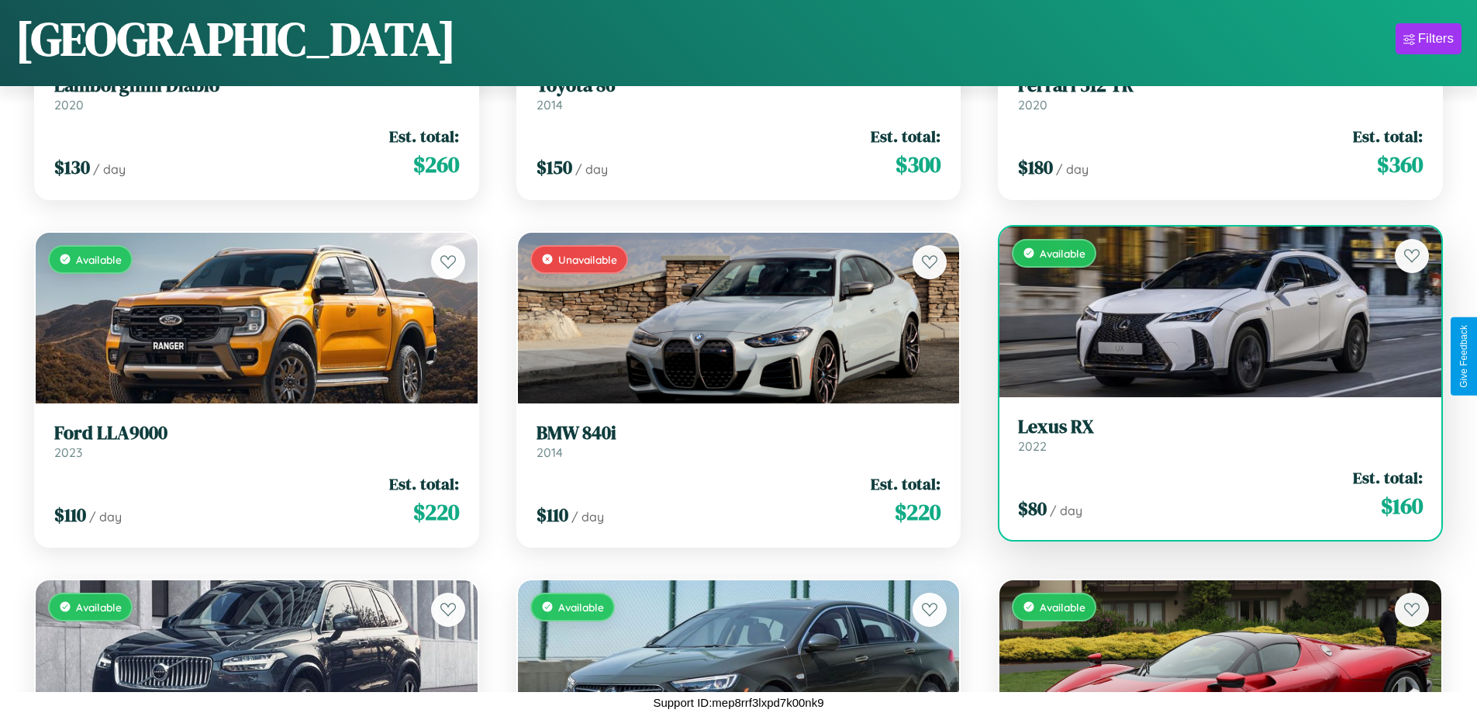 The image size is (1477, 713). I want to click on a: Ford LLA90002023, so click(257, 440).